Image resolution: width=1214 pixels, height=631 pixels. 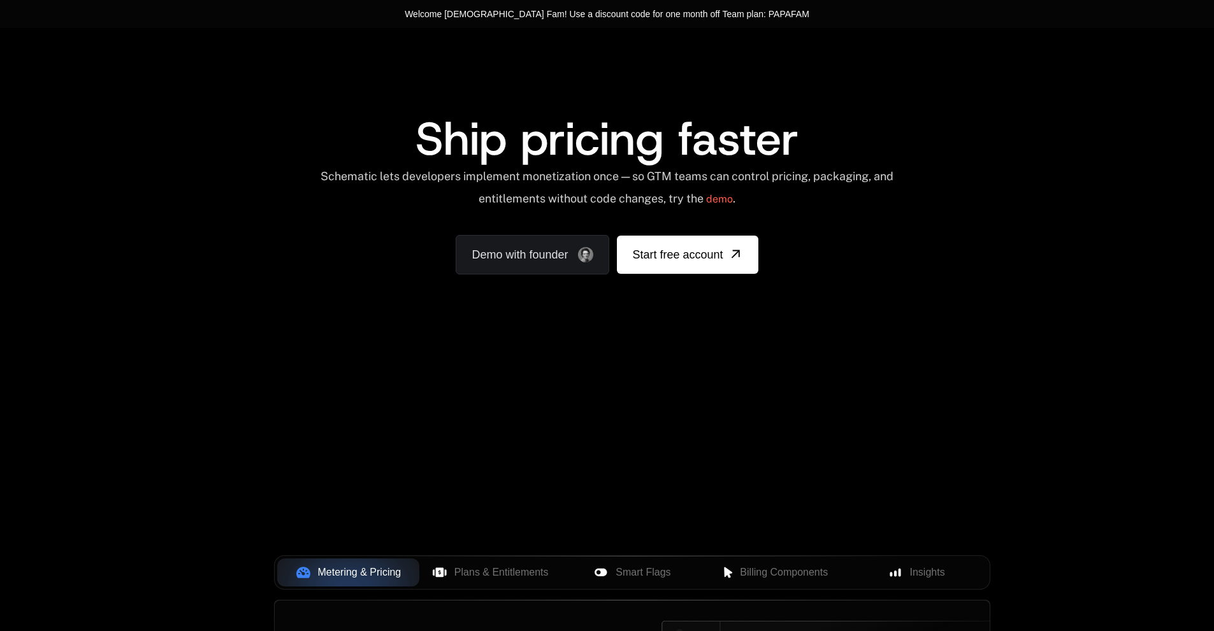 I want to click on div: Schematic lets developers implement monetization once — so GTM teams can control pricing, packagi..., so click(x=607, y=192).